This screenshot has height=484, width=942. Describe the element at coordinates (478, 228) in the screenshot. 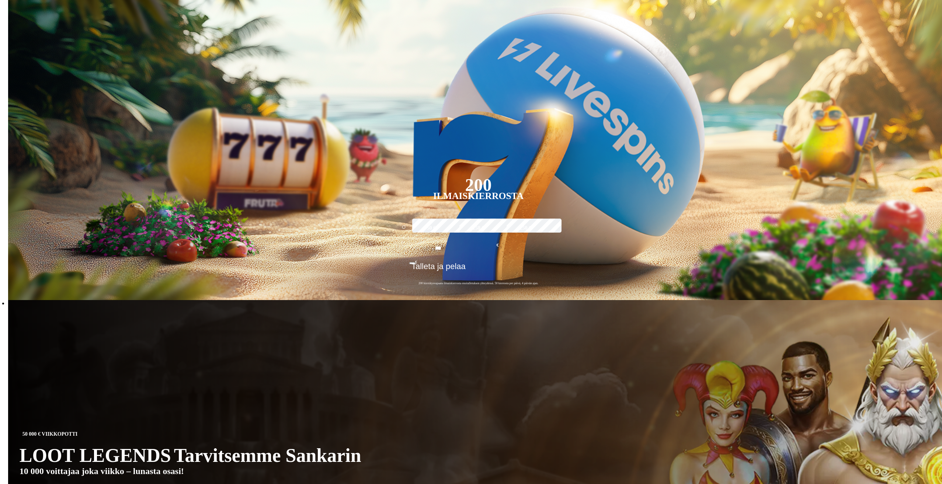

I see `label: 150 €` at that location.